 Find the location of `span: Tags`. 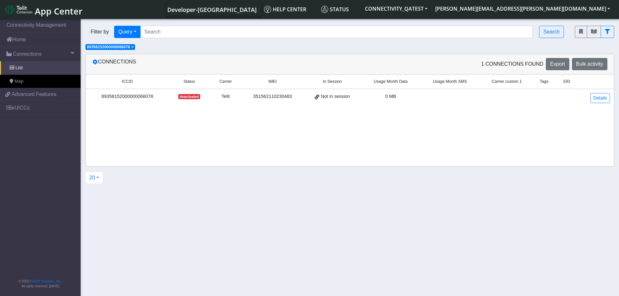

span: Tags is located at coordinates (544, 82).